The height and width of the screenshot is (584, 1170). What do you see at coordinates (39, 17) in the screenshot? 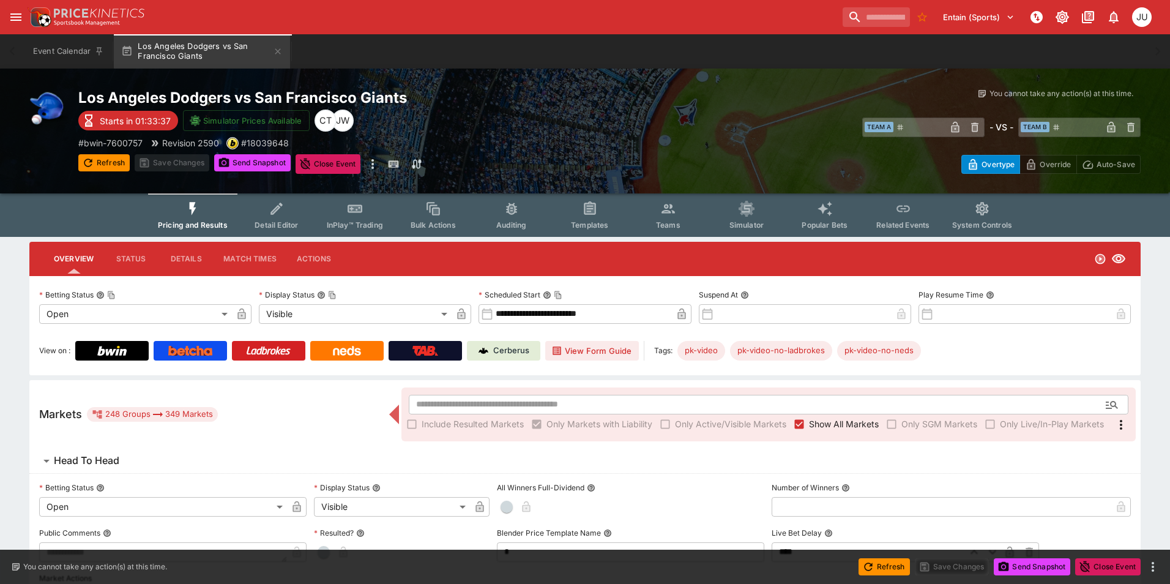
I see `img: PriceKinetics Logo` at bounding box center [39, 17].